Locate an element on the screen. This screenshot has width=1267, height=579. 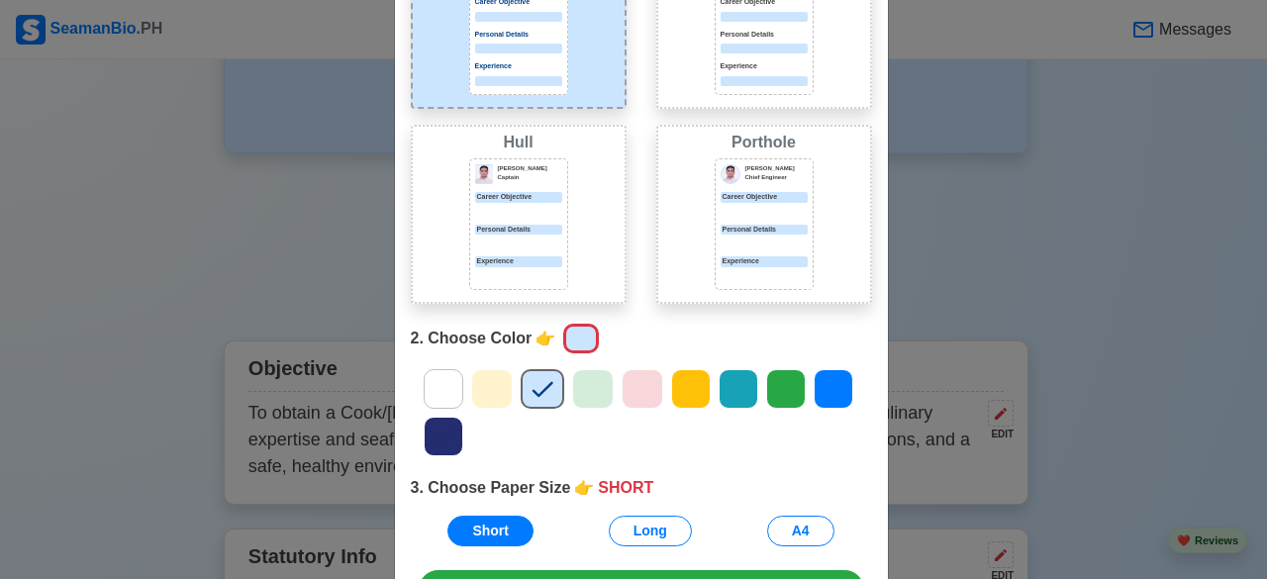
button: A4 is located at coordinates (800, 530).